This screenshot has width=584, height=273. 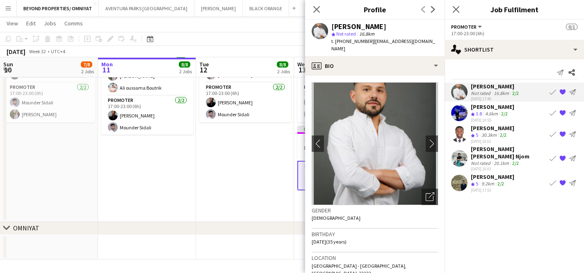 What do you see at coordinates (106, 70) in the screenshot?
I see `span: 11` at bounding box center [106, 70].